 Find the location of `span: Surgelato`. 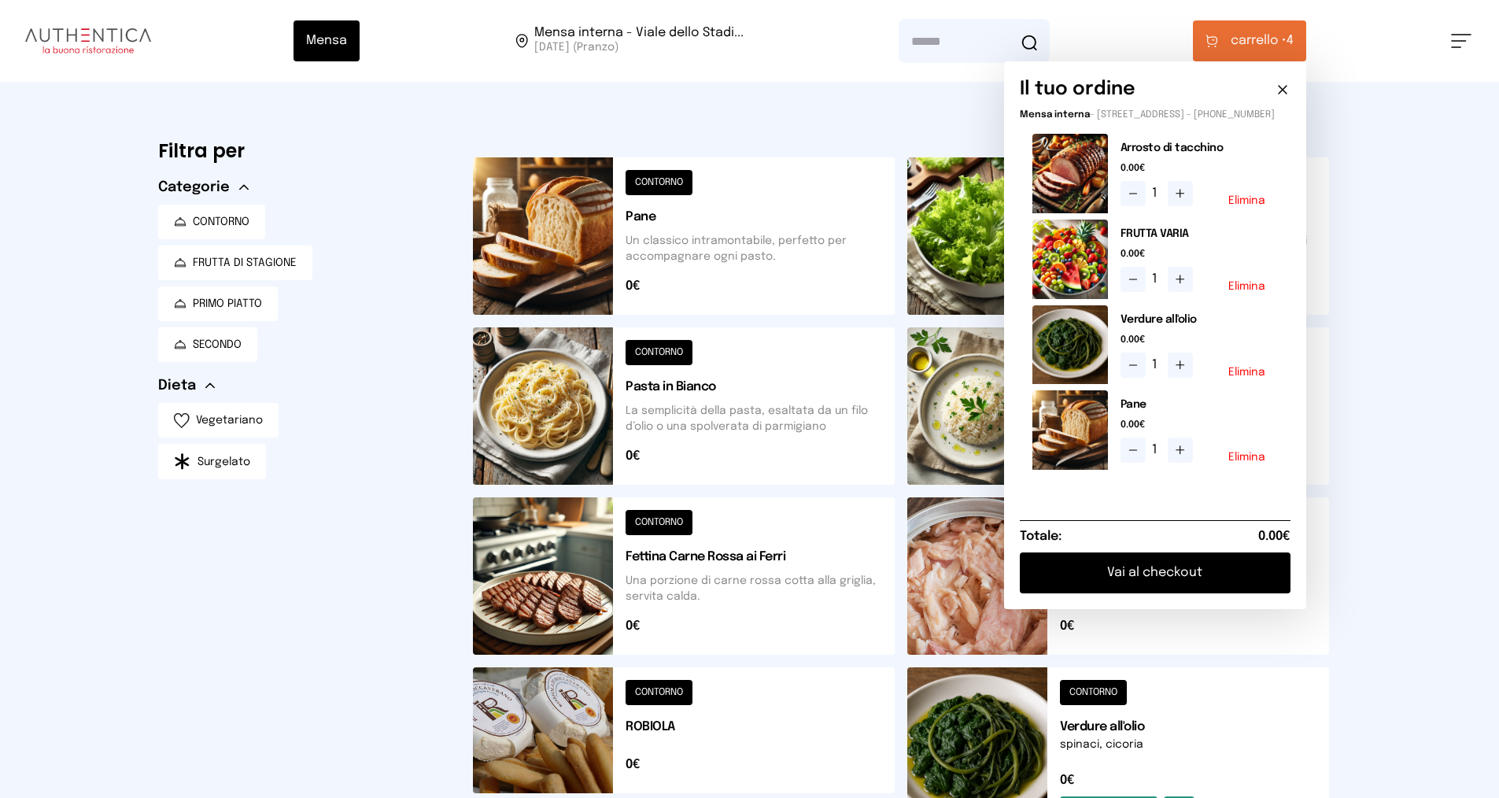

span: Surgelato is located at coordinates (223, 462).